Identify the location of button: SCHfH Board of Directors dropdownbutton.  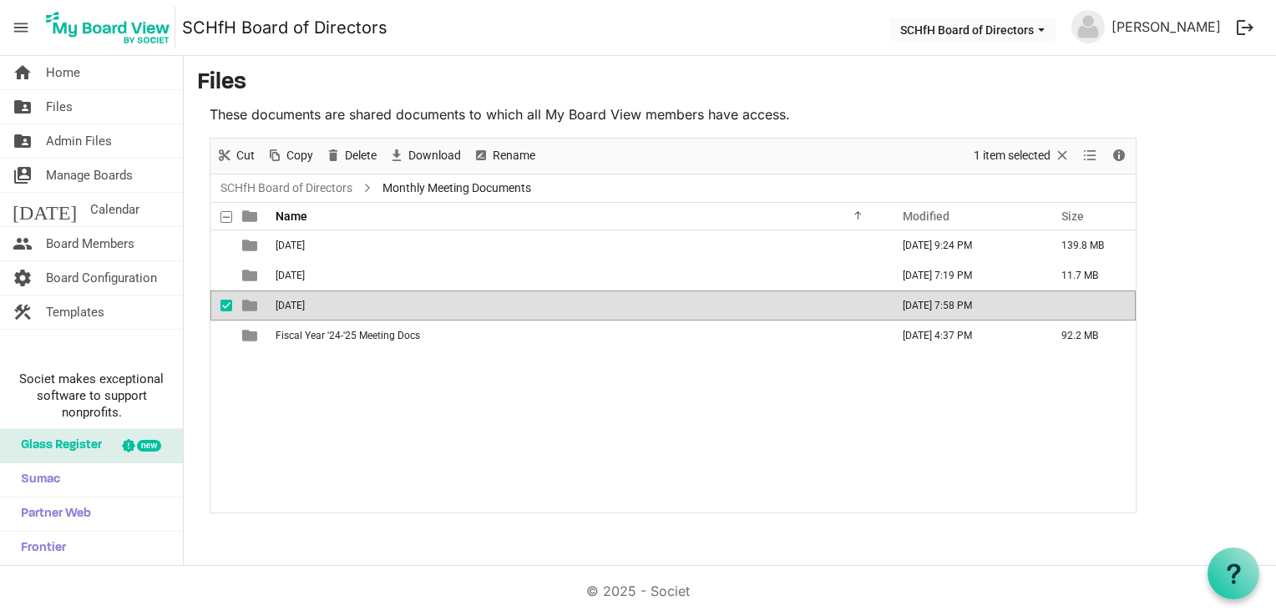
(972, 29).